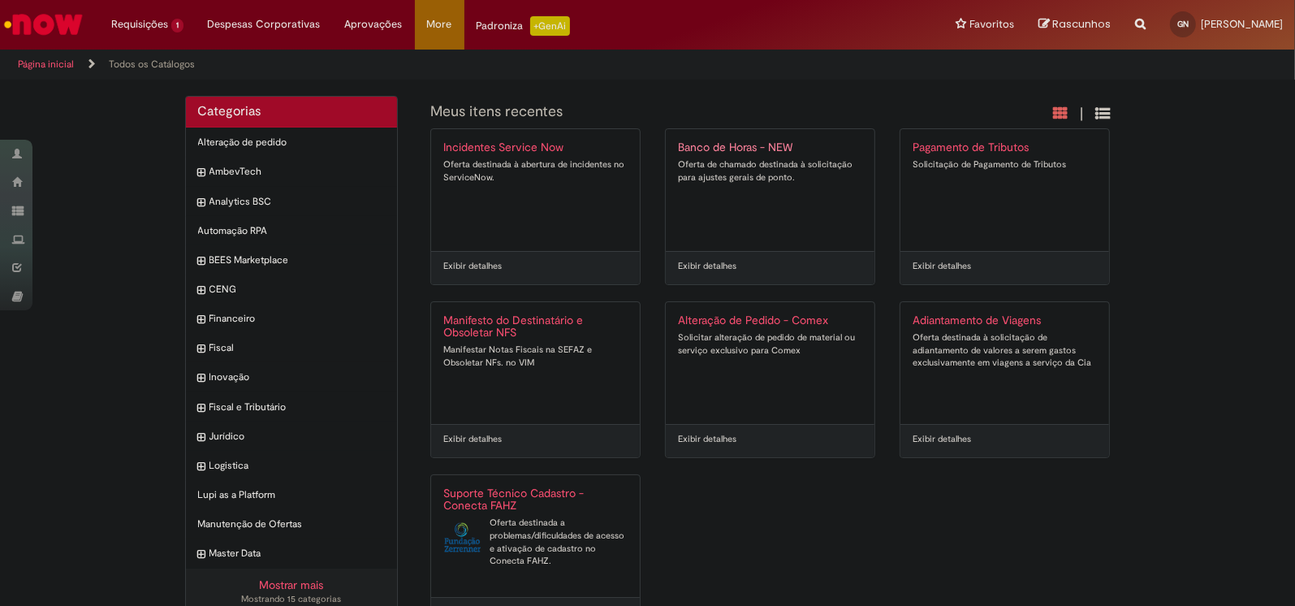  What do you see at coordinates (523, 26) in the screenshot?
I see `div: Padroniza` at bounding box center [523, 26].